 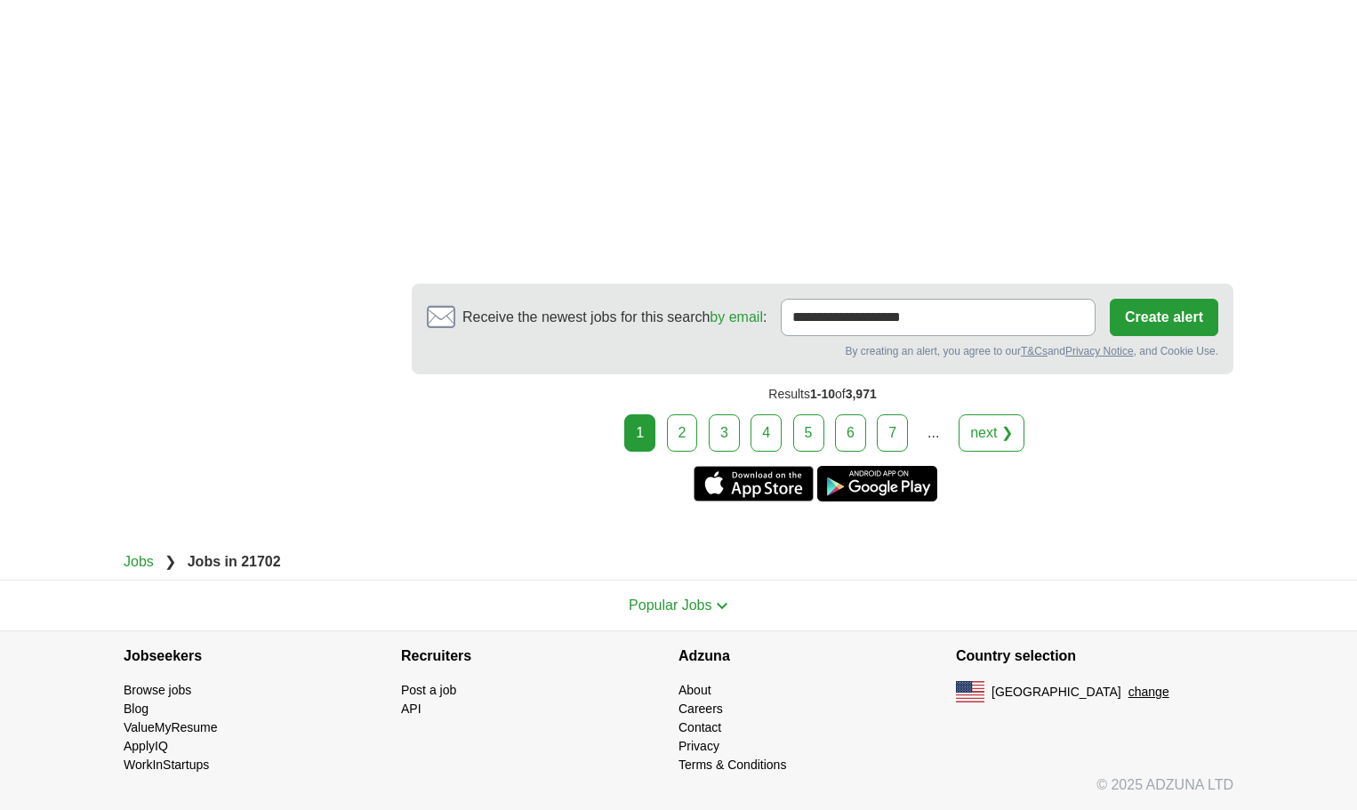 I want to click on a: Get the iPhone app, so click(x=753, y=484).